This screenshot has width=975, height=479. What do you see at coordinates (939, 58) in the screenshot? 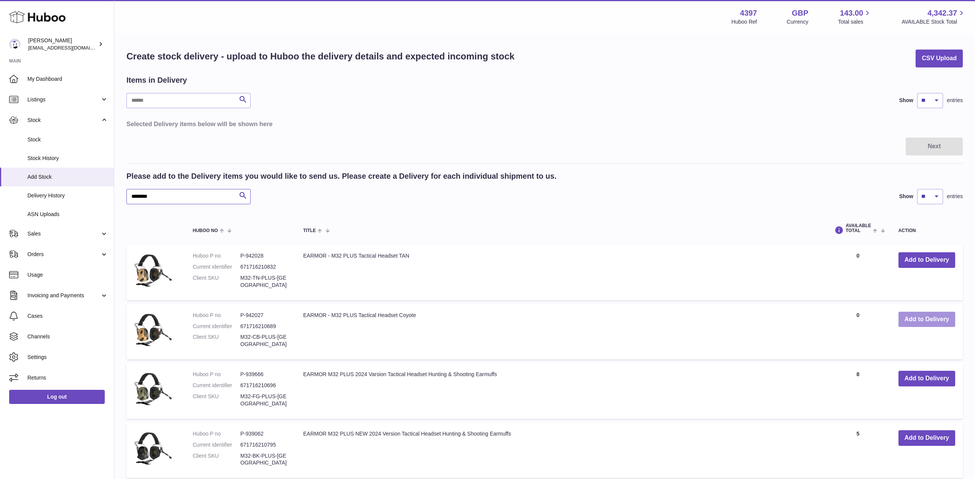
I see `button: CSV Upload` at bounding box center [939, 58].